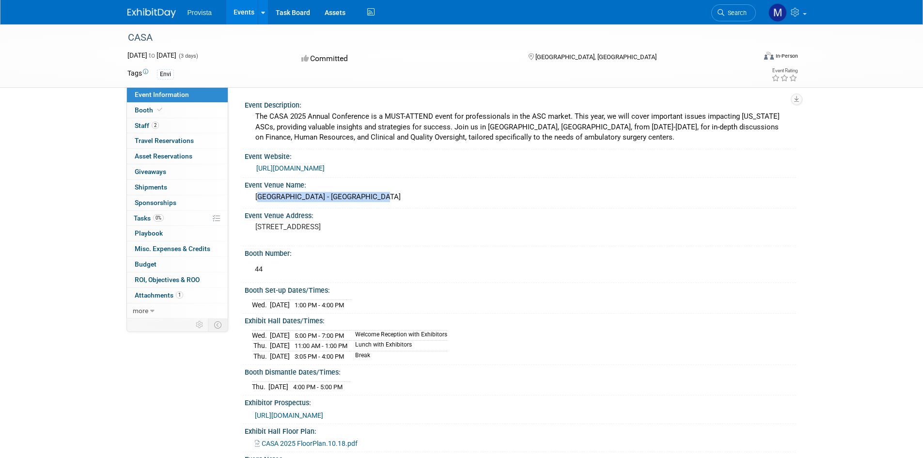 The width and height of the screenshot is (923, 458). What do you see at coordinates (520, 401) in the screenshot?
I see `div: Exhibitor Prospectus:` at bounding box center [520, 401].